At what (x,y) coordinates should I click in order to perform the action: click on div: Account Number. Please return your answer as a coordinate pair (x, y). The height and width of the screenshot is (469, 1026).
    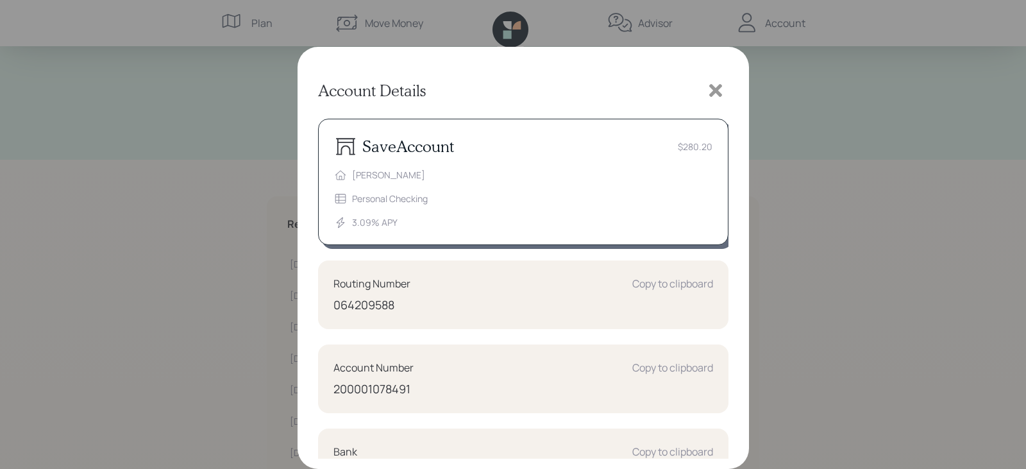
    Looking at the image, I should click on (373, 368).